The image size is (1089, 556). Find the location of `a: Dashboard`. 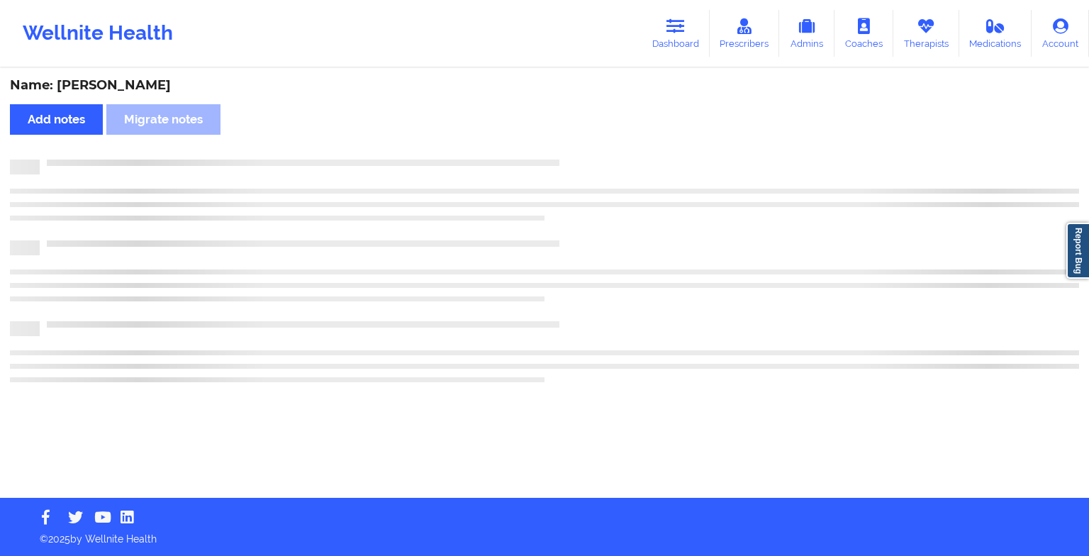

a: Dashboard is located at coordinates (676, 33).